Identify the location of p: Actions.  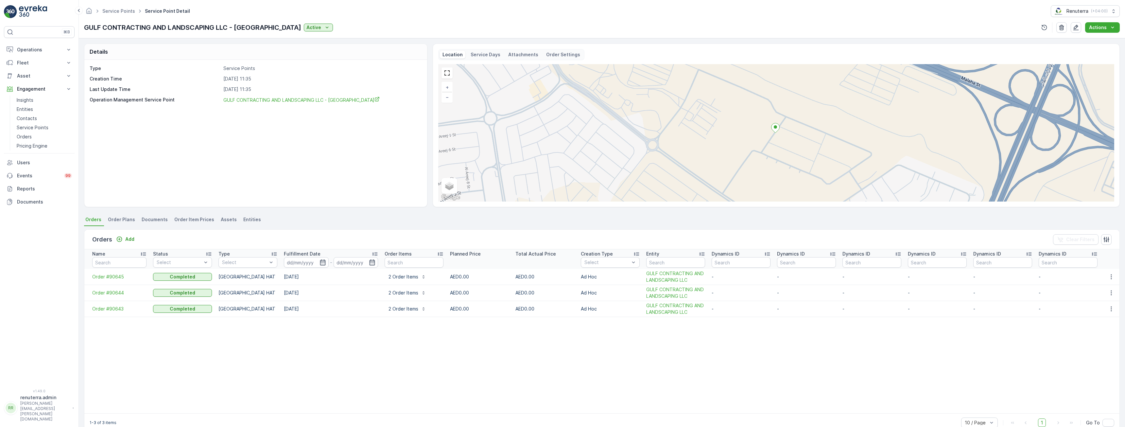
(1098, 27).